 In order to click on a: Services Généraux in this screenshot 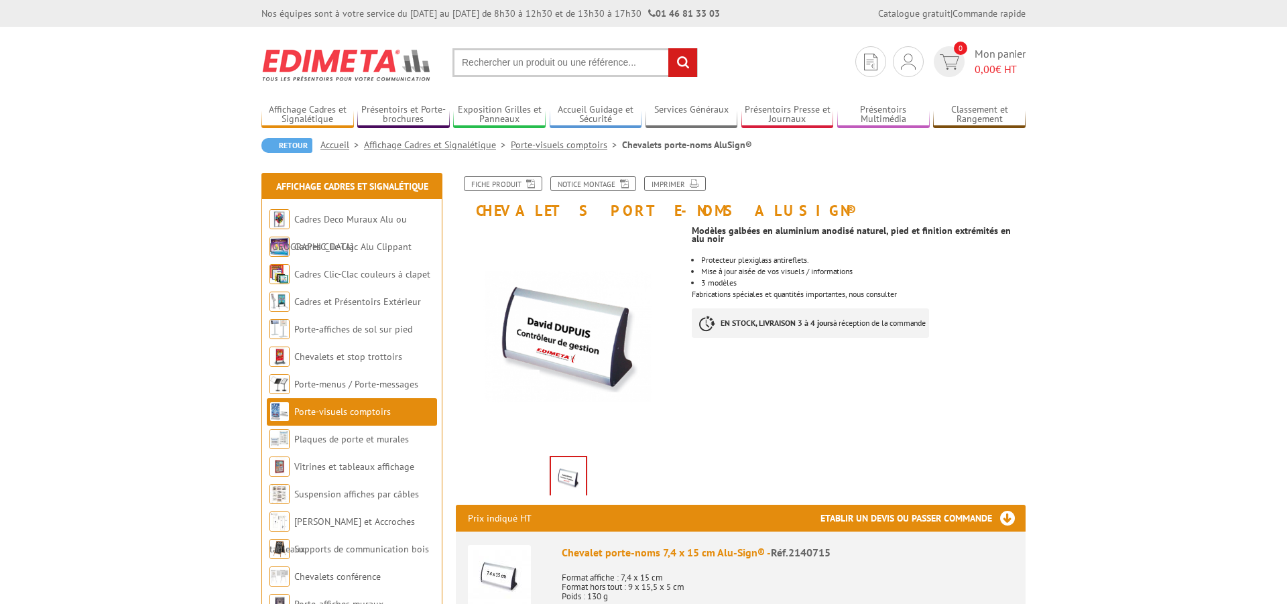, I will do `click(691, 115)`.